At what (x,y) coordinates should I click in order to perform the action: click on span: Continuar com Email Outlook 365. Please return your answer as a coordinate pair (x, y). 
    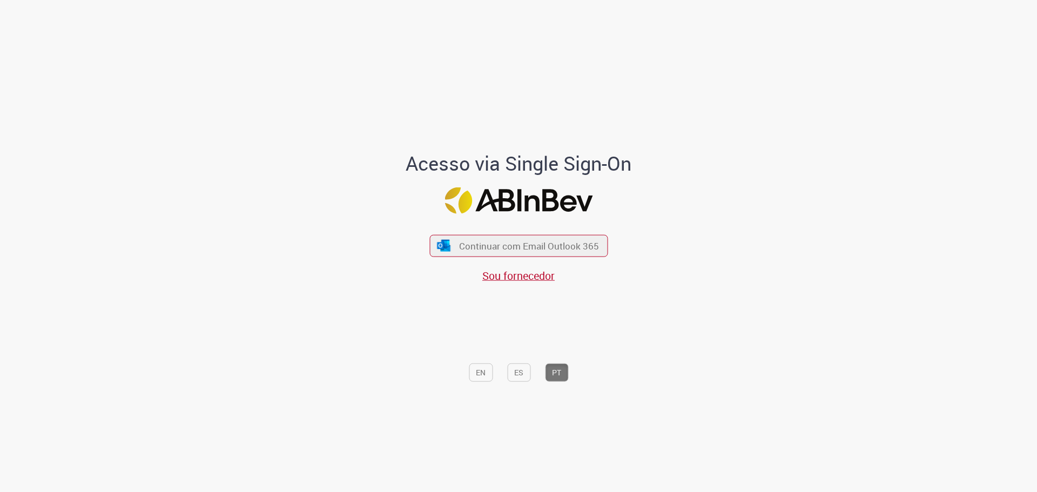
    Looking at the image, I should click on (529, 246).